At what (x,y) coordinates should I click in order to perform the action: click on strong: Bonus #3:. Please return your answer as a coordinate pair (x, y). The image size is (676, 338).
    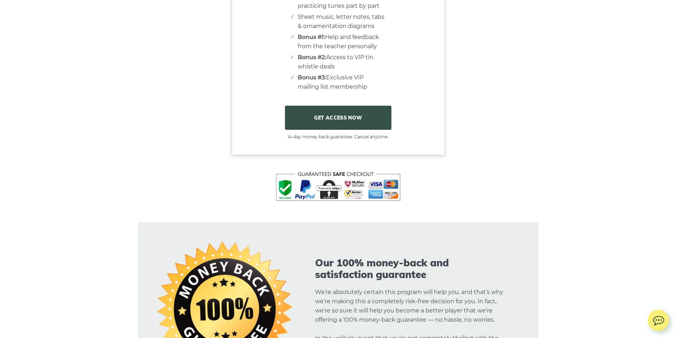
    Looking at the image, I should click on (312, 77).